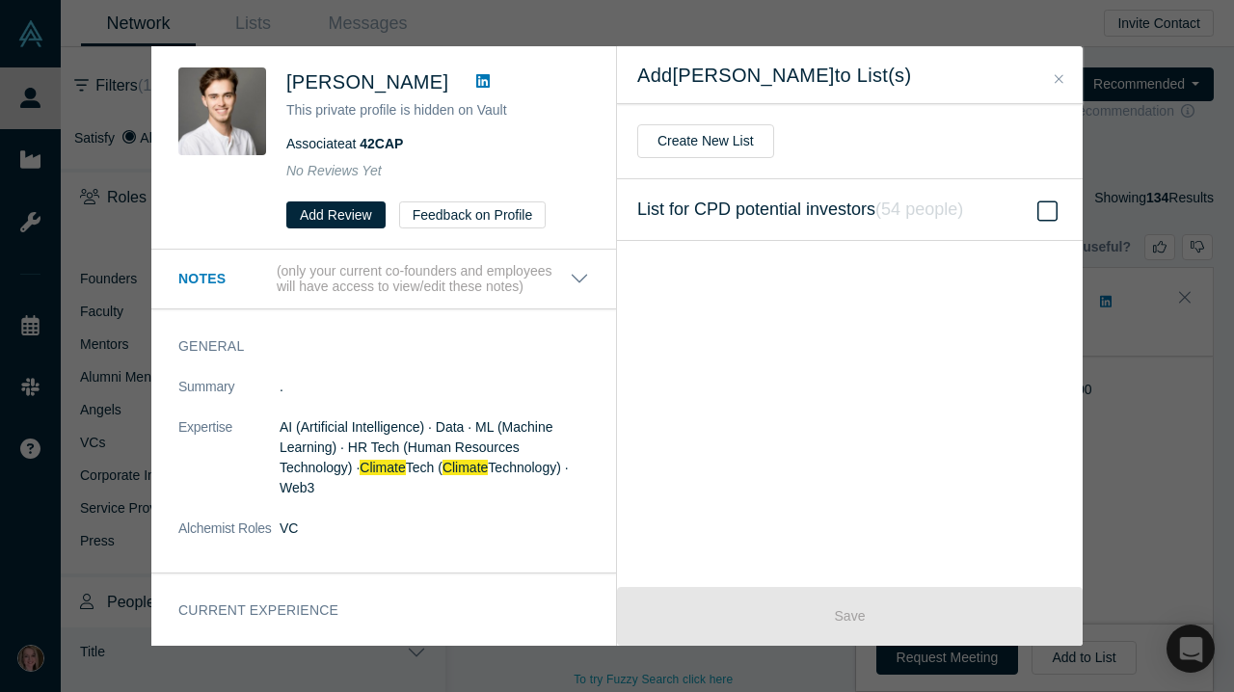  Describe the element at coordinates (228, 468) in the screenshot. I see `dt: Expertise` at that location.